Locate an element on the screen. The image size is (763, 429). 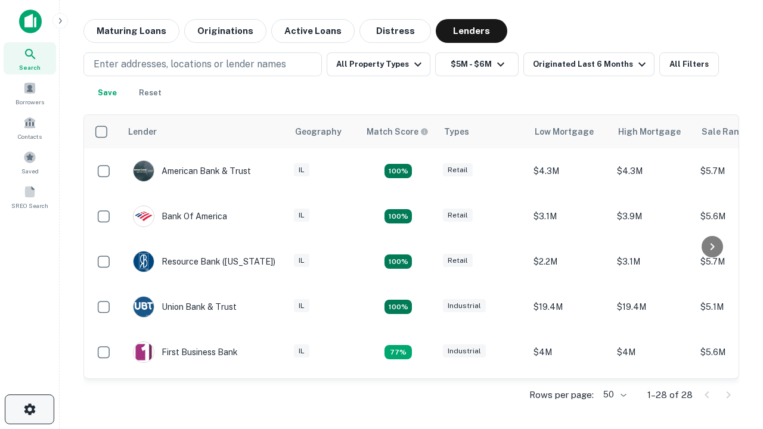
button: Distress is located at coordinates (395, 31).